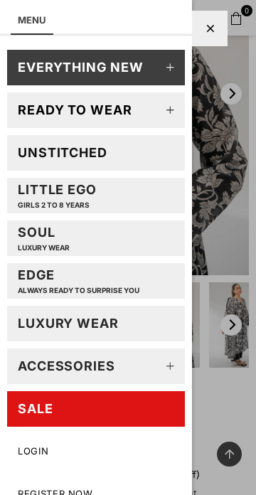  What do you see at coordinates (57, 205) in the screenshot?
I see `p: GIRLS 2 TO 8 YEARS` at bounding box center [57, 205].